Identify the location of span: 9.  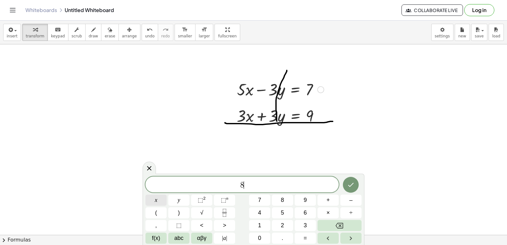
(305, 200).